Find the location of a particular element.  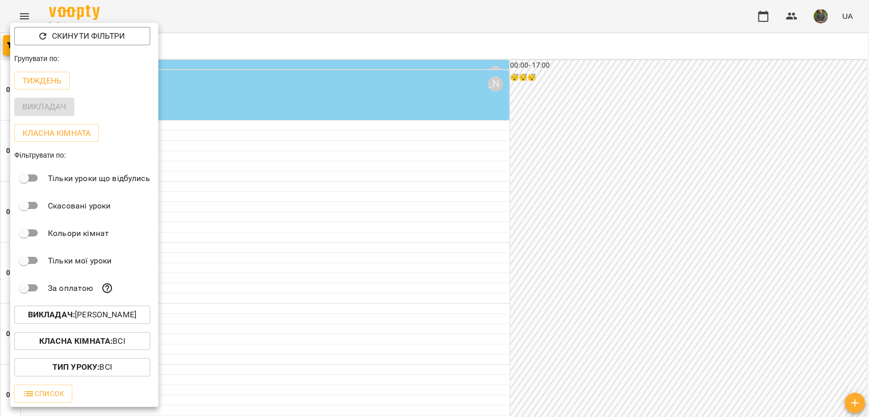

button: Класна кімната is located at coordinates (57, 133).